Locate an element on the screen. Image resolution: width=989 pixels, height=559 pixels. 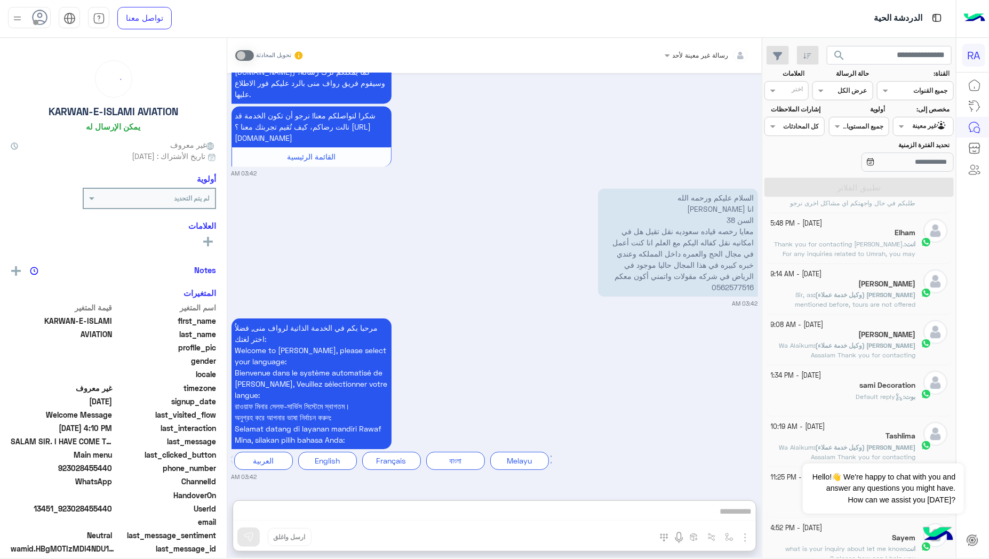
span: Main menu is located at coordinates (61, 455).